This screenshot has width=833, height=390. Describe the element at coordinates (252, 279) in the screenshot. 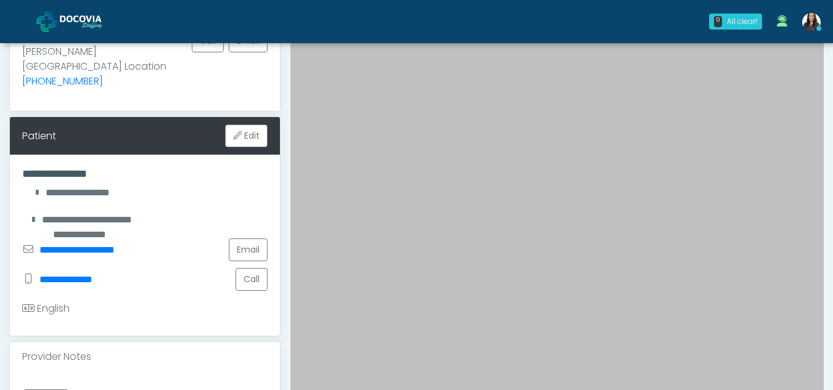

I see `button: Call` at that location.